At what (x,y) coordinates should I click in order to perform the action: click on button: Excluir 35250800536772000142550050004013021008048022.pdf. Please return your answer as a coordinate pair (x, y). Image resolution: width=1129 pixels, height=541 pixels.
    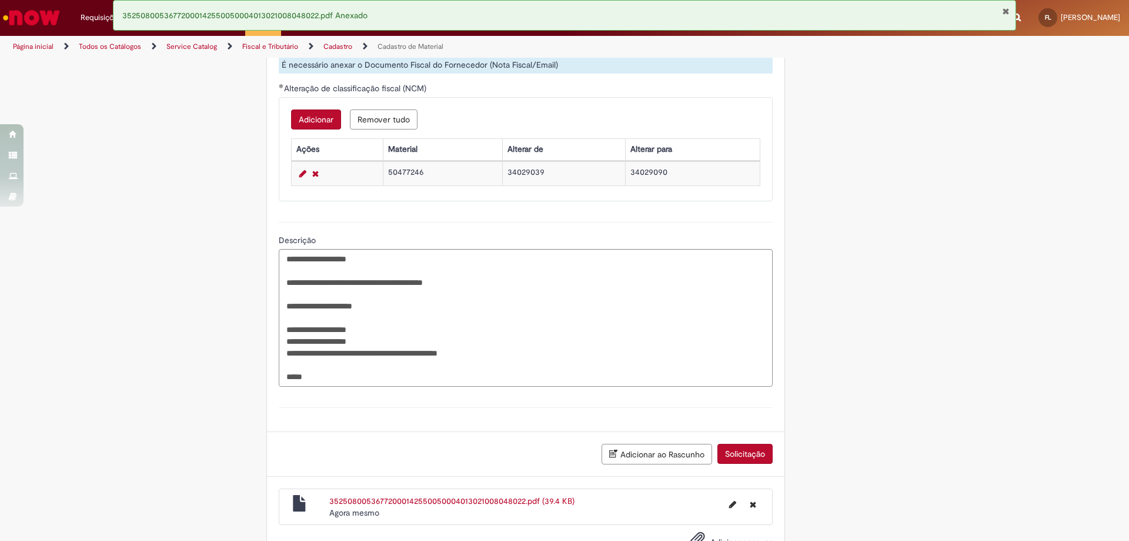
    Looking at the image, I should click on (753, 504).